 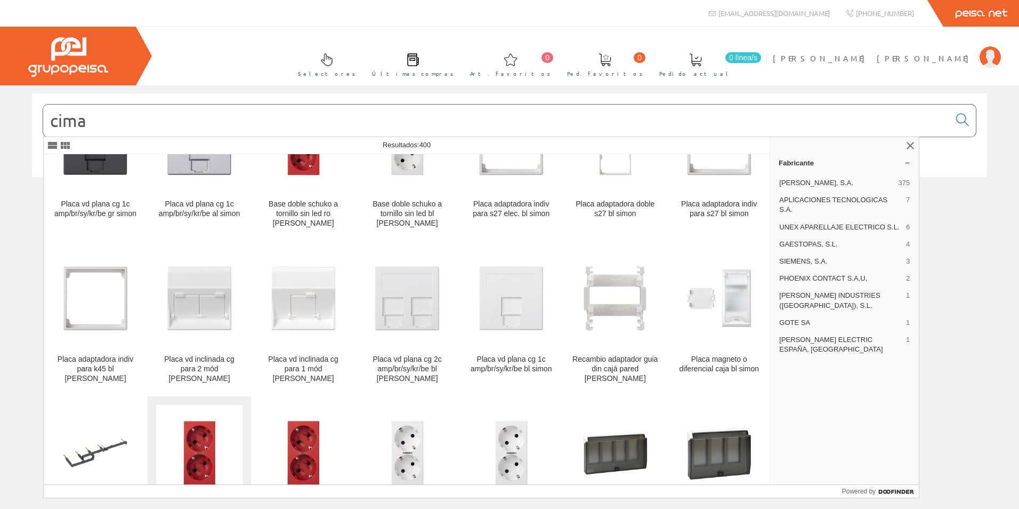 What do you see at coordinates (615, 298) in the screenshot?
I see `img: Recambio adaptador guia din cajá pared simon` at bounding box center [615, 298].